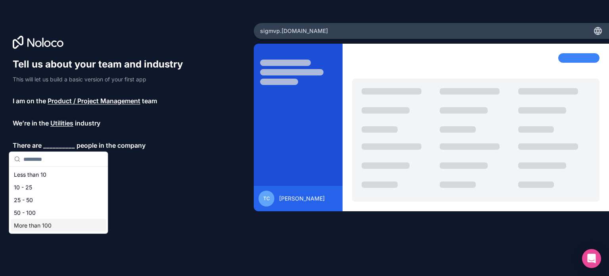 This screenshot has height=276, width=609. Describe the element at coordinates (29, 101) in the screenshot. I see `span: I am on the` at that location.